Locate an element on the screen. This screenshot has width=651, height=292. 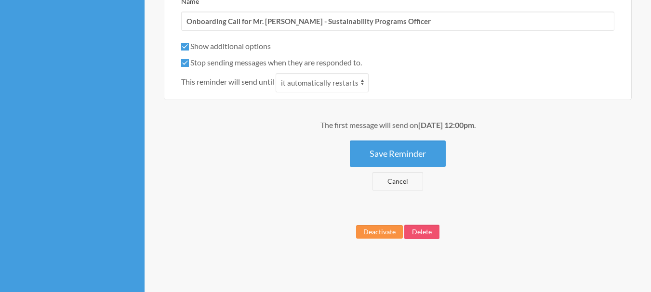
a: Cancel is located at coordinates (397, 182).